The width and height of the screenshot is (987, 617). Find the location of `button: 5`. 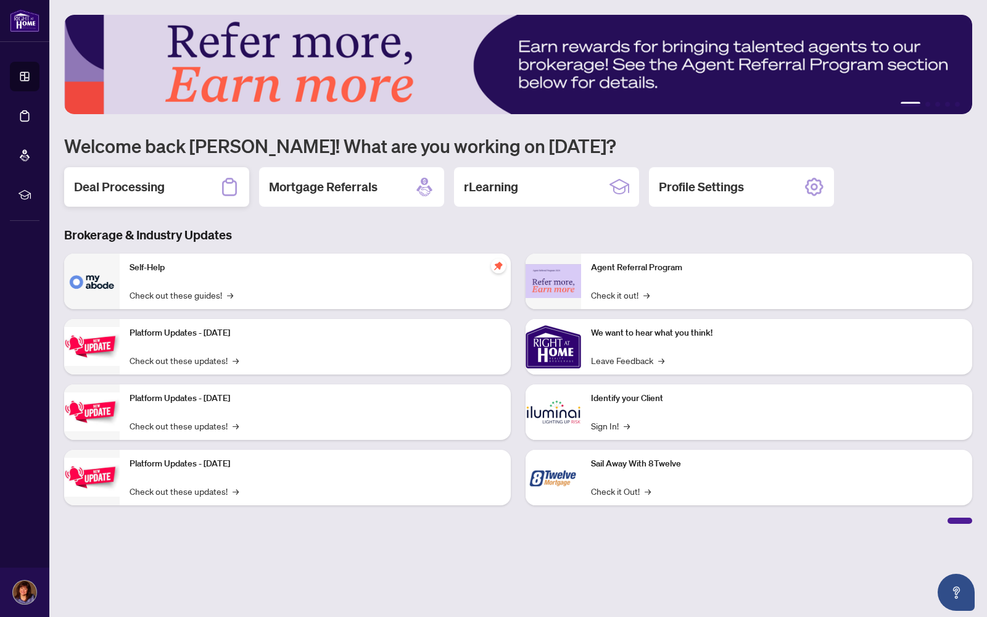

button: 5 is located at coordinates (957, 104).